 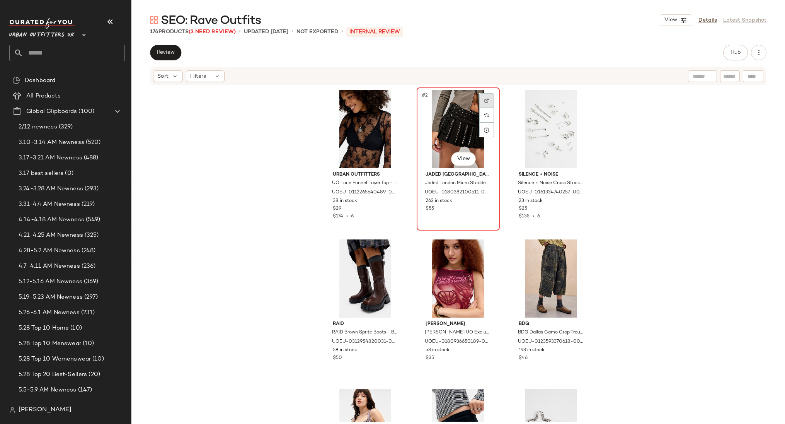 What do you see at coordinates (51, 142) in the screenshot?
I see `span: 3.10-3.14 AM Newness` at bounding box center [51, 142].